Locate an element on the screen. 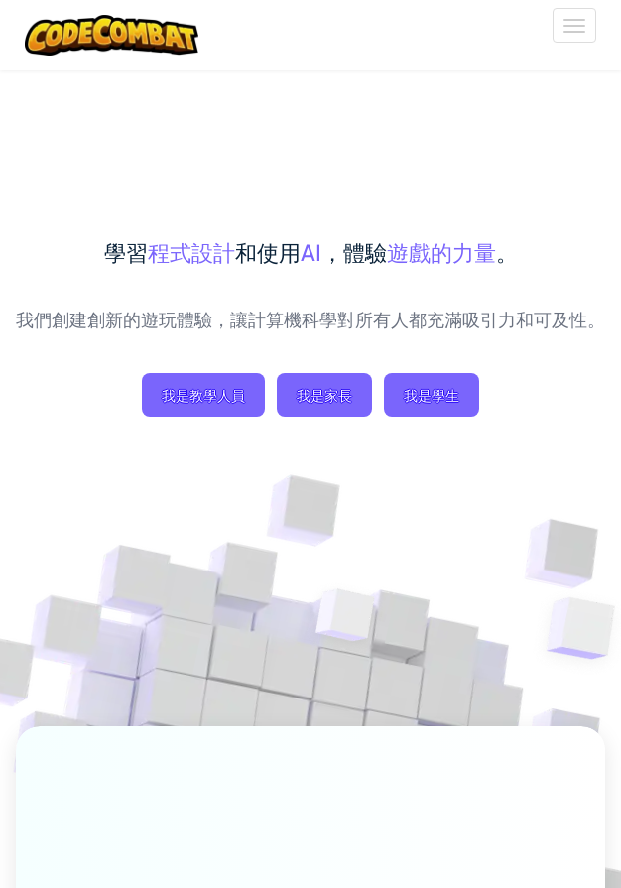 The image size is (621, 888). span: 遊戲的力量 is located at coordinates (442, 252).